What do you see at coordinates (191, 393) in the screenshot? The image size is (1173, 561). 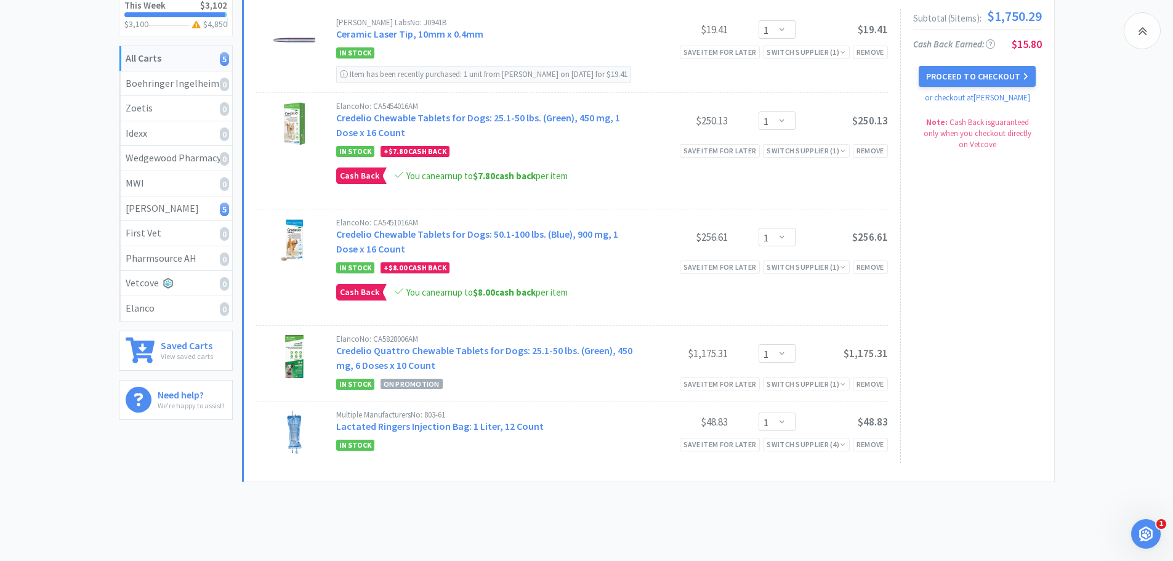 I see `h6: Need help?` at bounding box center [191, 393].